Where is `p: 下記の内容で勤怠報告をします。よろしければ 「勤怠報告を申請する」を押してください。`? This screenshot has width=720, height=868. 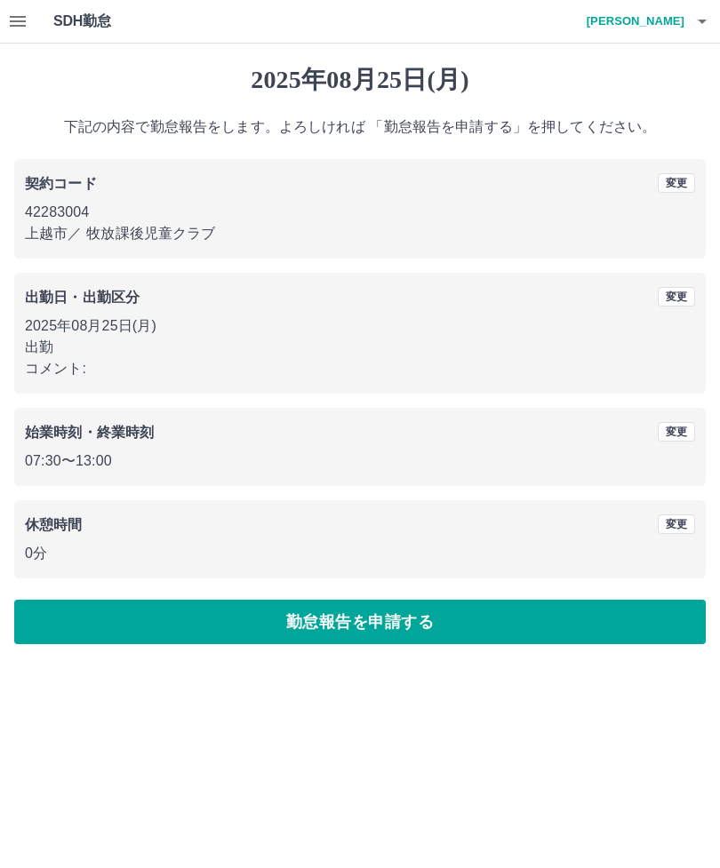
p: 下記の内容で勤怠報告をします。よろしければ 「勤怠報告を申請する」を押してください。 is located at coordinates (360, 127).